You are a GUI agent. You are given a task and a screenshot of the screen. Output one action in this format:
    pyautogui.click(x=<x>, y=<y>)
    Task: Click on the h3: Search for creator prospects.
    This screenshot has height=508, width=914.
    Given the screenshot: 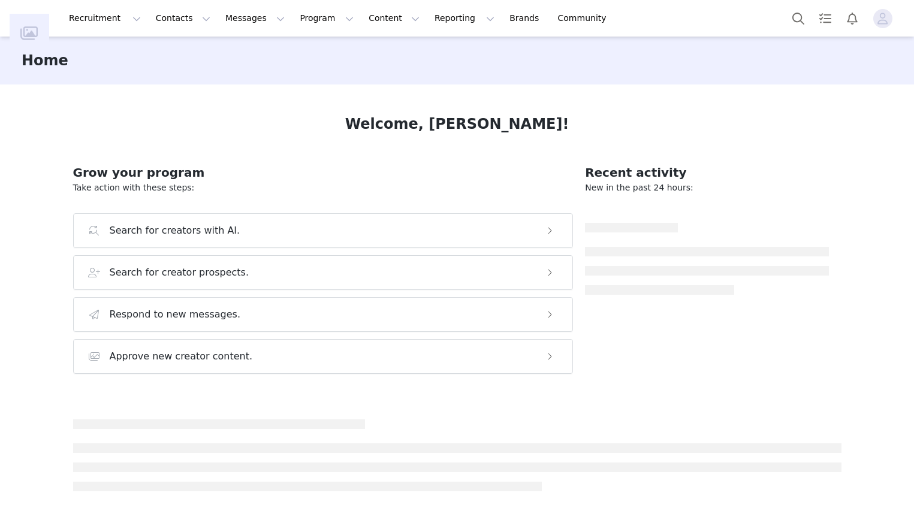 What is the action you would take?
    pyautogui.click(x=179, y=273)
    